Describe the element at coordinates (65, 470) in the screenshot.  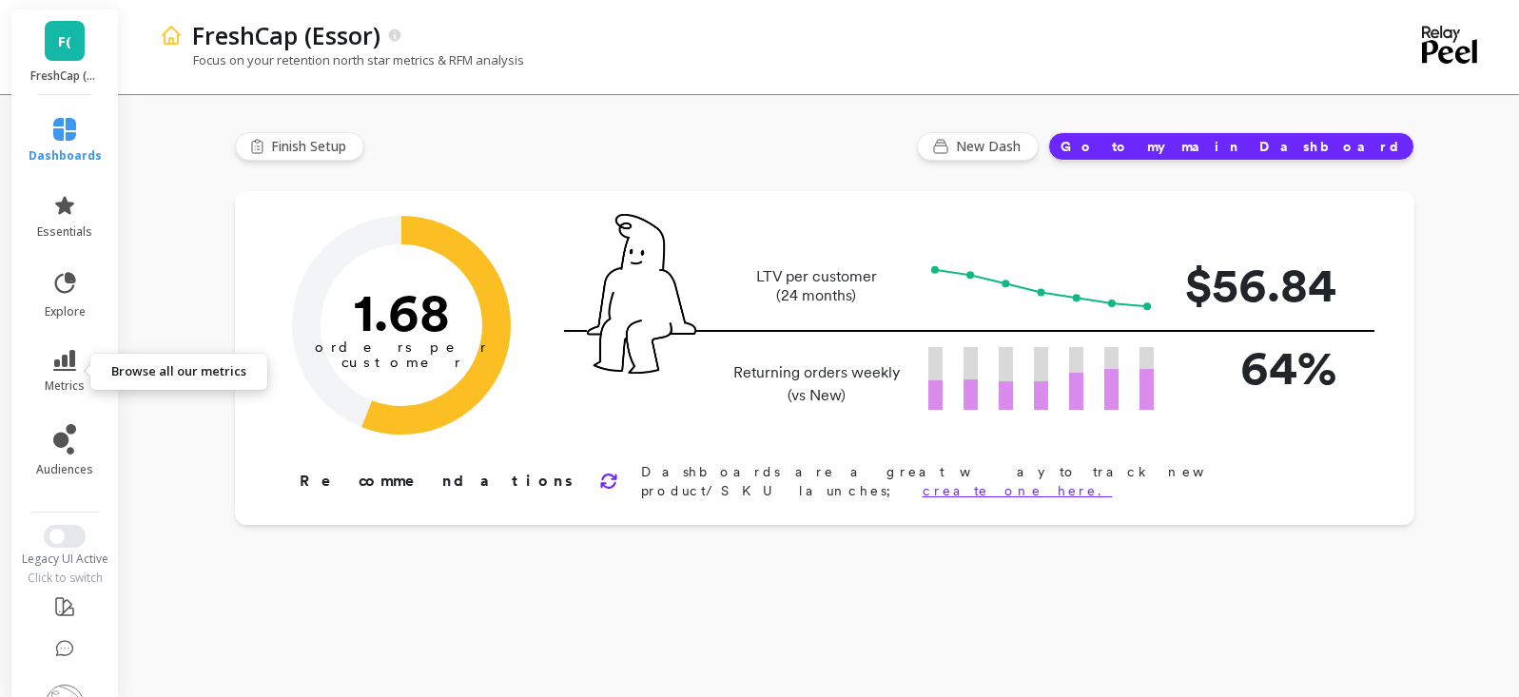
I see `span: audiences` at that location.